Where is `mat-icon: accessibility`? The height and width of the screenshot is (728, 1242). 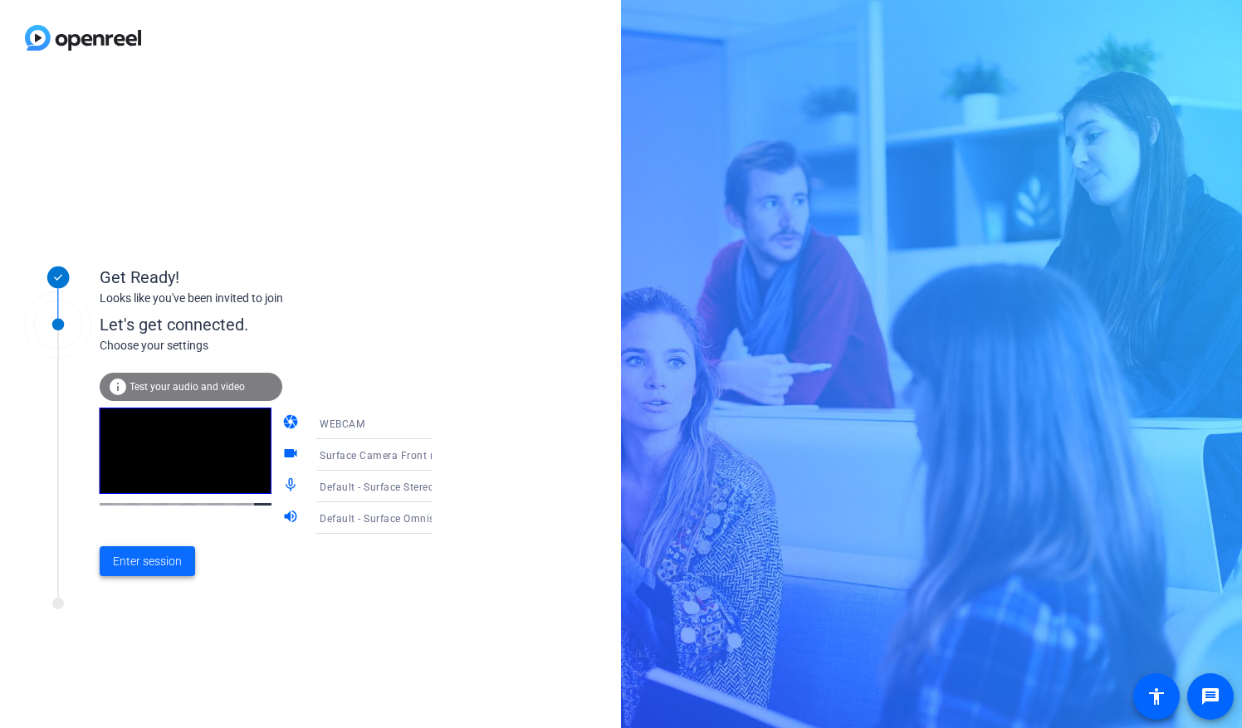
mat-icon: accessibility is located at coordinates (1156, 696).